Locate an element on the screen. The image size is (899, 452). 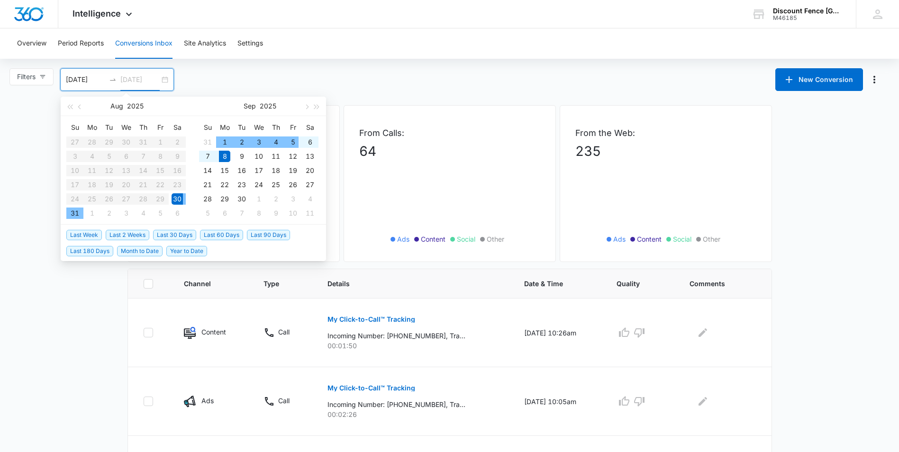
td: 2025-09-15 is located at coordinates (225, 171).